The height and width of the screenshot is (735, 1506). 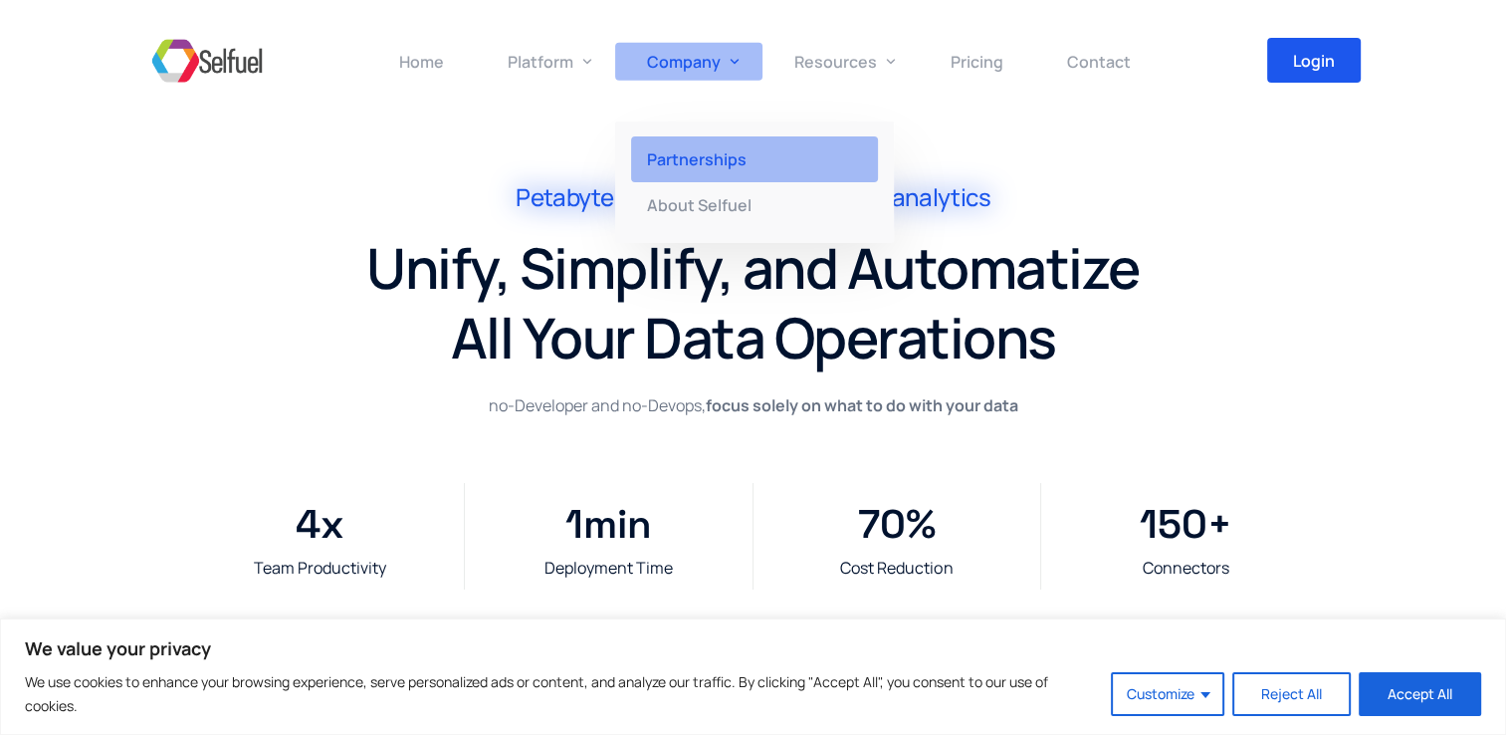 What do you see at coordinates (1186, 567) in the screenshot?
I see `div: Connectors` at bounding box center [1186, 567].